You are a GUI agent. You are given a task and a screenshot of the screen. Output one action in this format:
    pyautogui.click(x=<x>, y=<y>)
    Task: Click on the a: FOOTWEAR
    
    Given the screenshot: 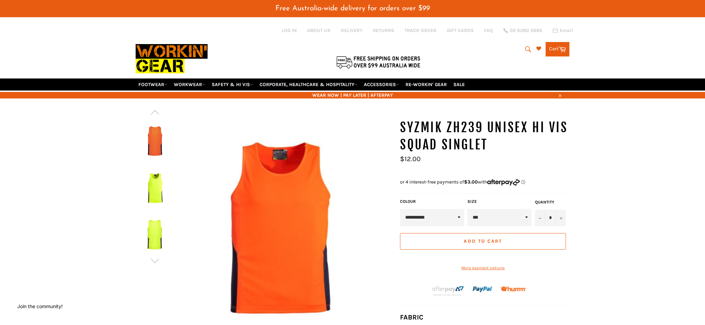 What is the action you would take?
    pyautogui.click(x=153, y=84)
    